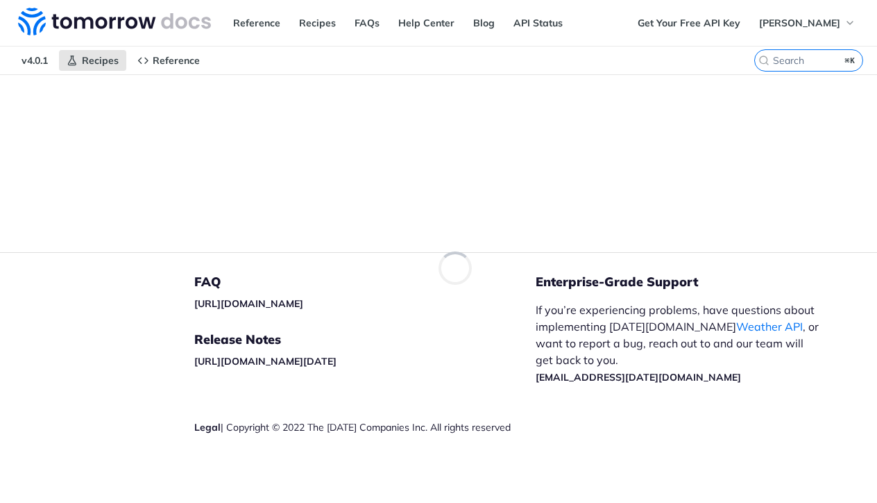  I want to click on kbd: ⌘K, so click(850, 60).